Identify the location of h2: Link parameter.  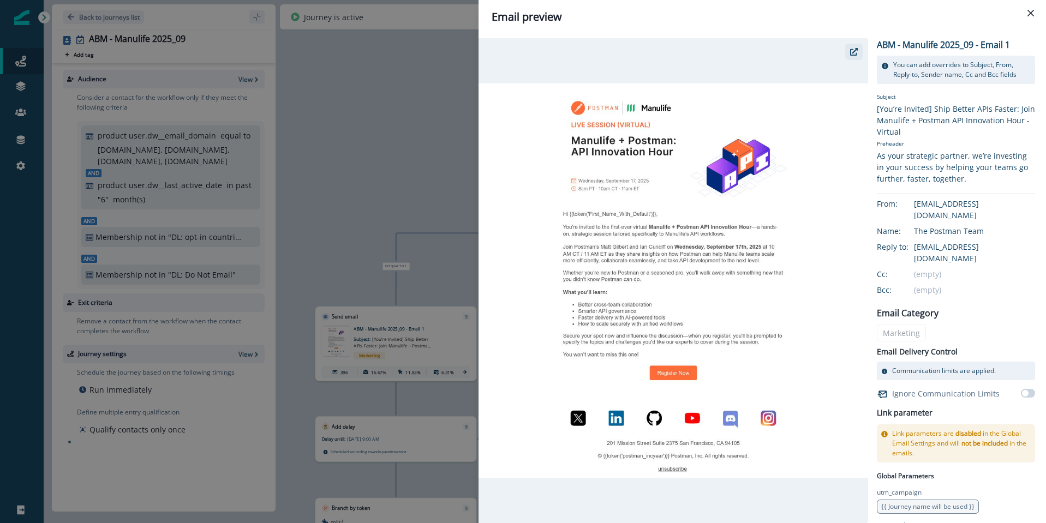
(905, 413).